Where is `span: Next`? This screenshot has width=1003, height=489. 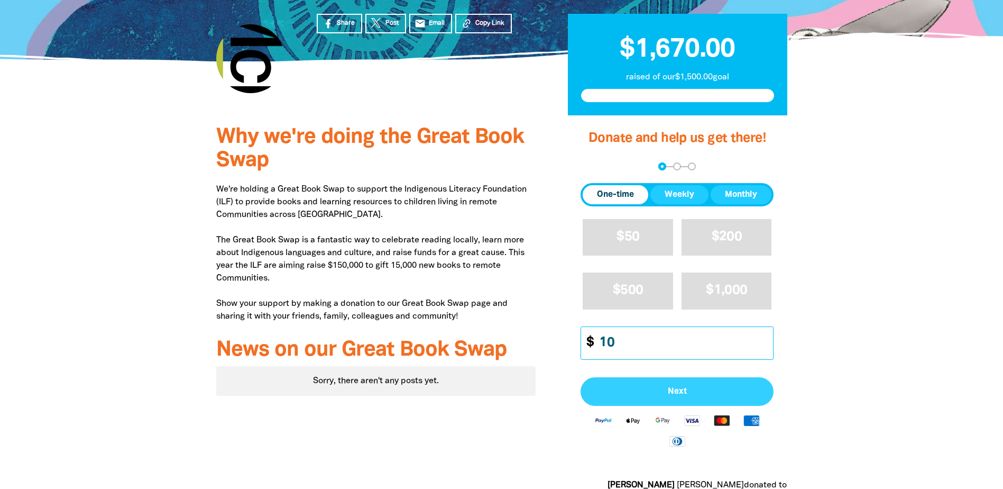
span: Next is located at coordinates (677, 391).